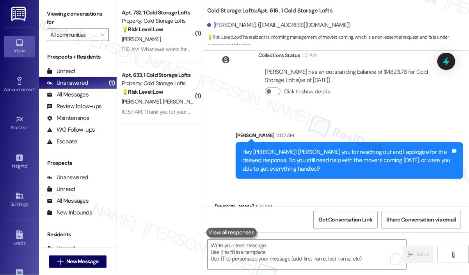  What do you see at coordinates (307, 91) in the screenshot?
I see `label: Click to show details` at bounding box center [307, 91].